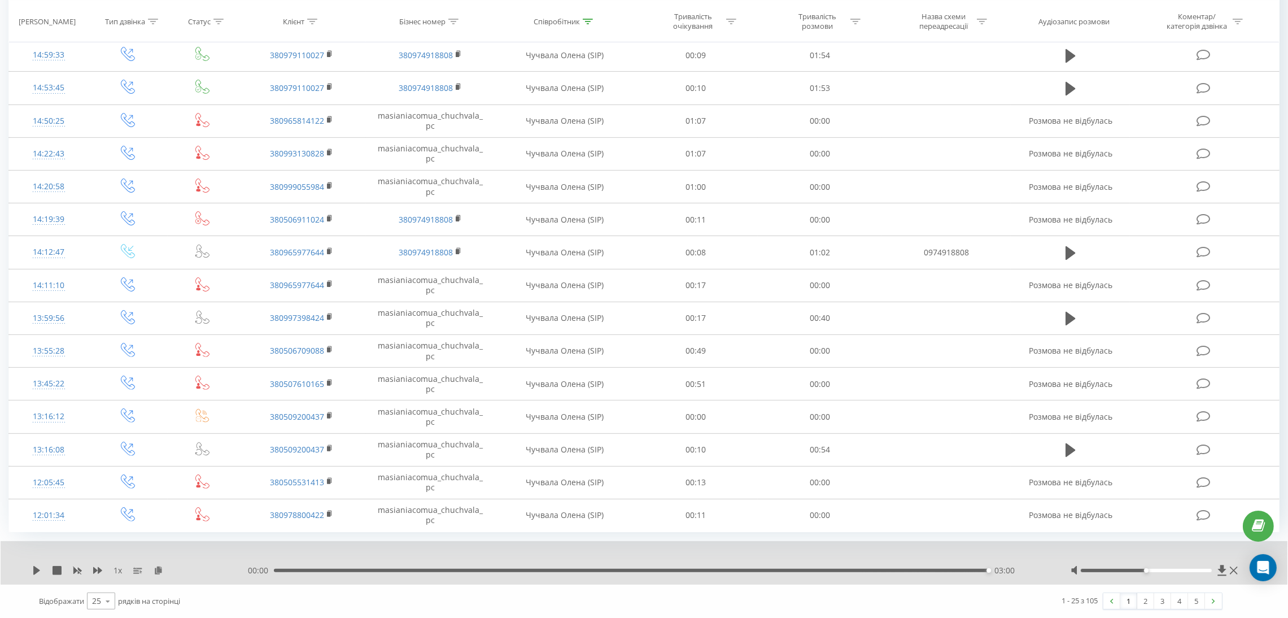  Describe the element at coordinates (49, 383) in the screenshot. I see `div: 13:45:22` at that location.